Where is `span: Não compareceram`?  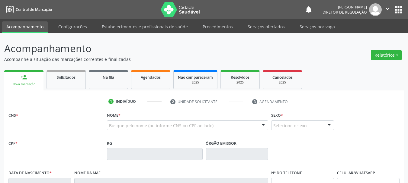
span: Não compareceram is located at coordinates (195, 77).